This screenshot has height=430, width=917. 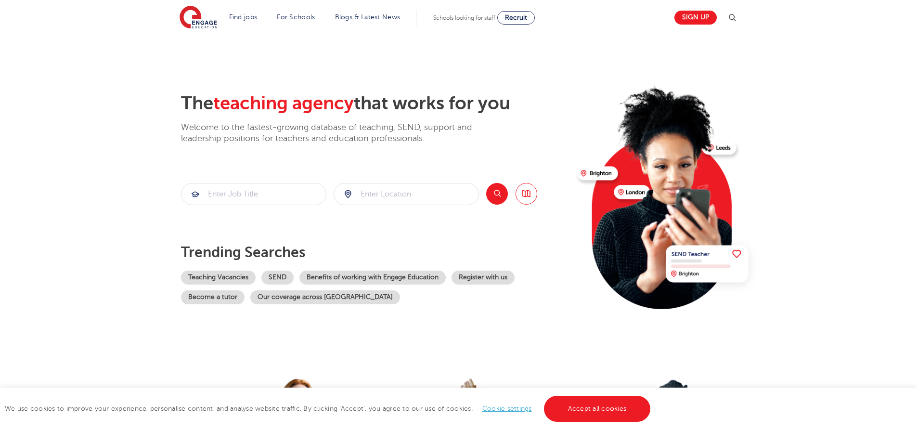 What do you see at coordinates (497, 193) in the screenshot?
I see `button: Search` at bounding box center [497, 193].